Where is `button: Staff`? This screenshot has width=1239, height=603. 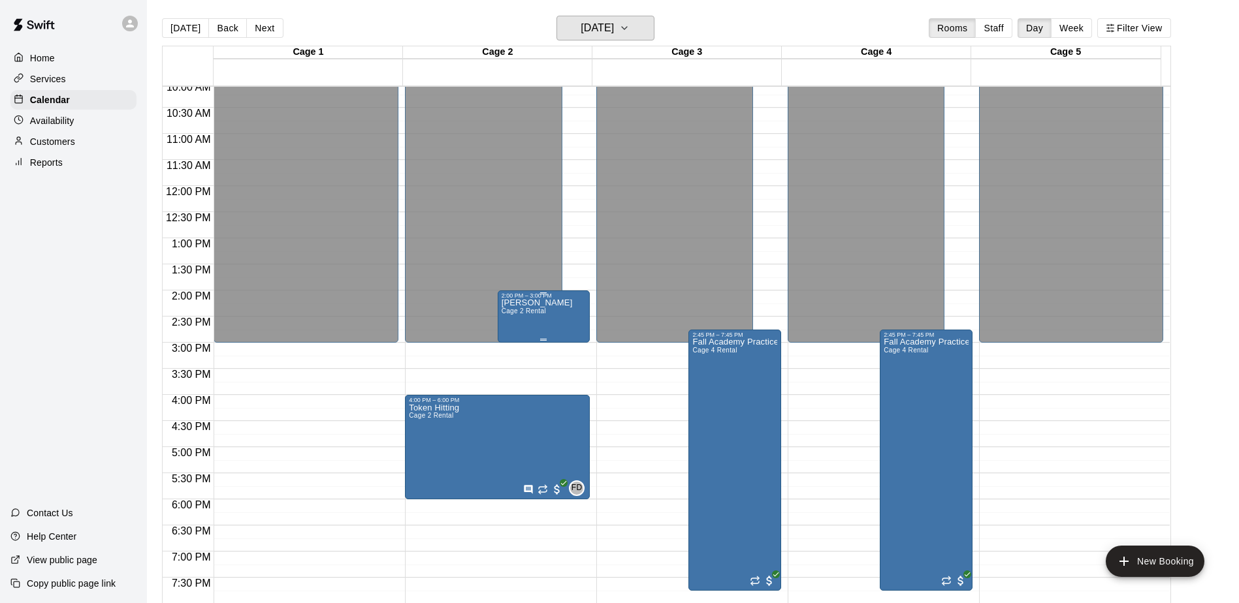
button: Staff is located at coordinates (993, 28).